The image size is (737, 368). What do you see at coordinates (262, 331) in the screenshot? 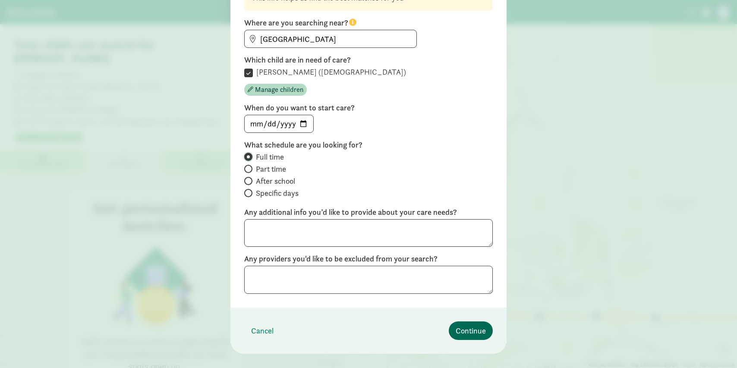
I see `button: Cancel` at bounding box center [262, 331].